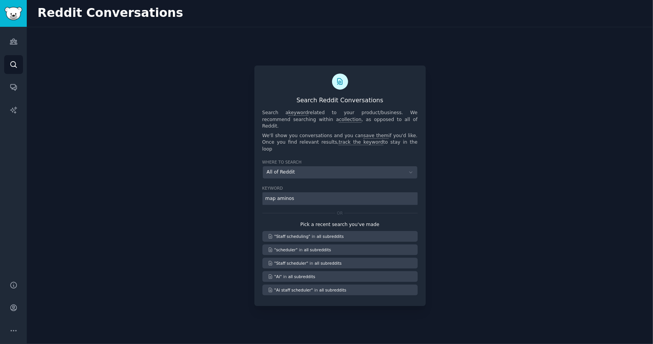 This screenshot has width=653, height=344. What do you see at coordinates (298, 112) in the screenshot?
I see `span: keyword` at bounding box center [298, 112].